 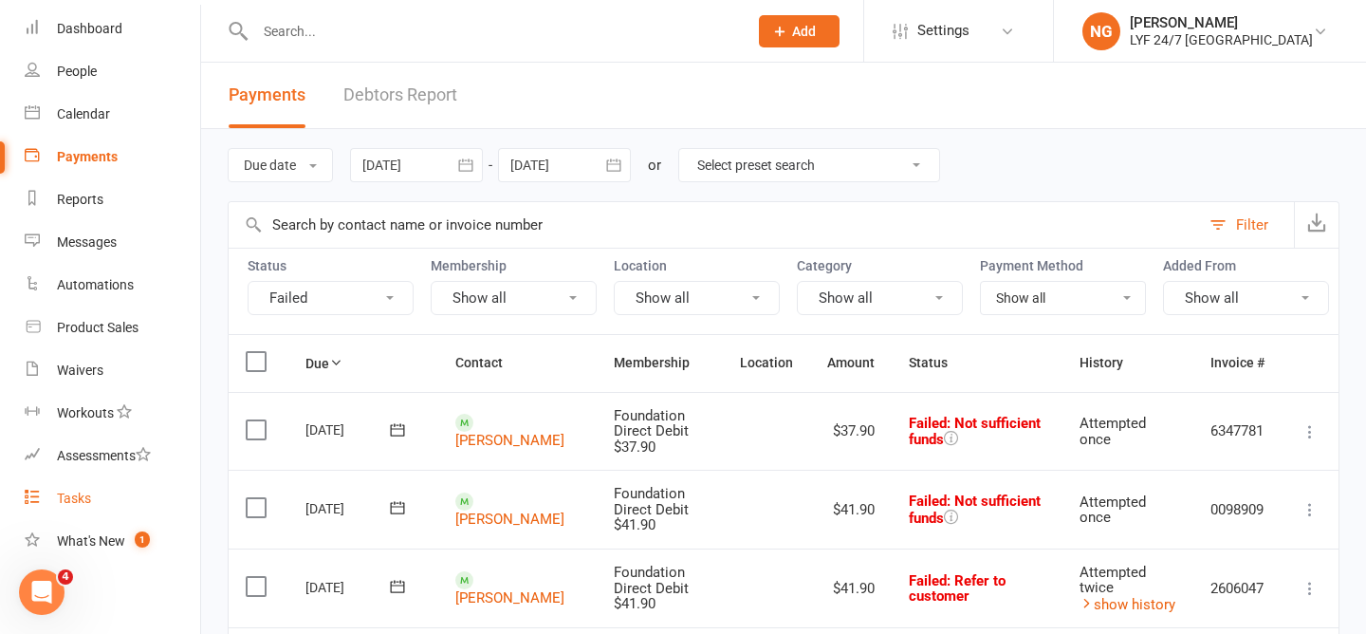 What do you see at coordinates (91, 541) in the screenshot?
I see `div: What's New` at bounding box center [91, 541].